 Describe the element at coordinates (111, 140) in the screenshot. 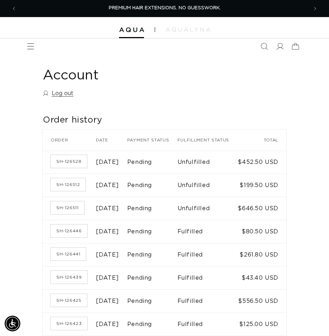

I see `th: Date` at that location.